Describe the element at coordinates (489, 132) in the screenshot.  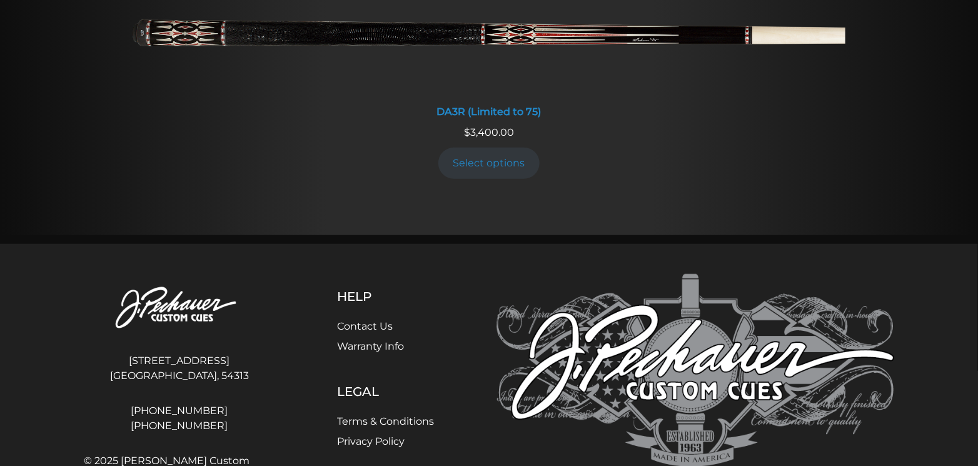
I see `span: 3,400.00` at that location.